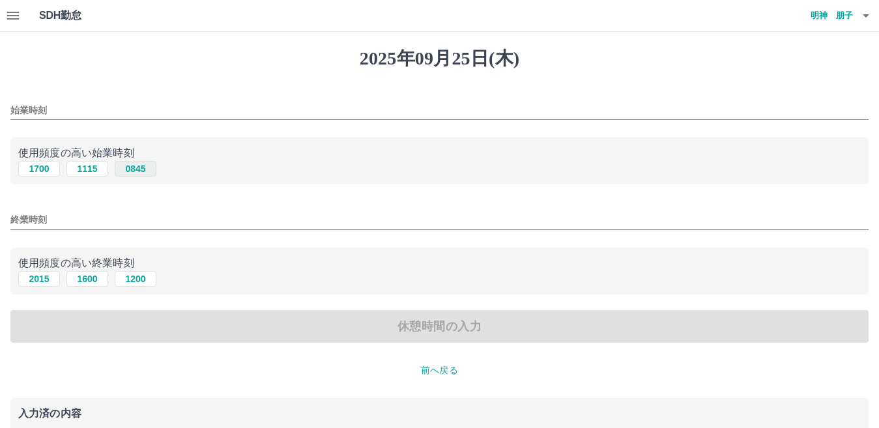 The height and width of the screenshot is (428, 879). Describe the element at coordinates (87, 169) in the screenshot. I see `button: 1115` at that location.